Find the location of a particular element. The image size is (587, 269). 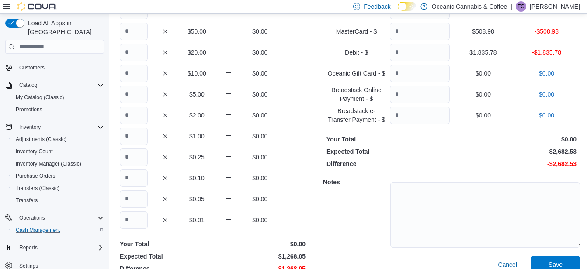

span: Operations is located at coordinates (32, 218).